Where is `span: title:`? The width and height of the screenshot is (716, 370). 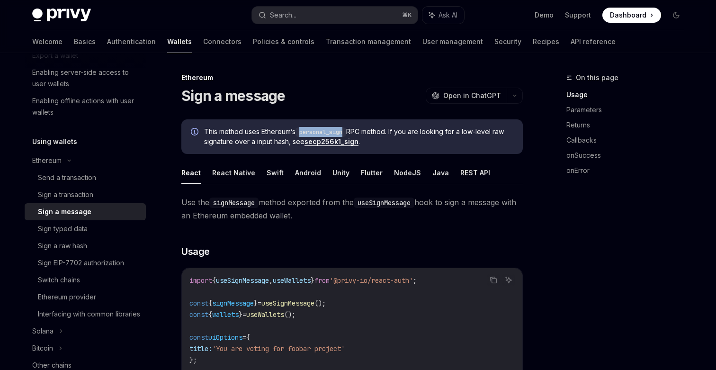 span: title: is located at coordinates (201, 349).